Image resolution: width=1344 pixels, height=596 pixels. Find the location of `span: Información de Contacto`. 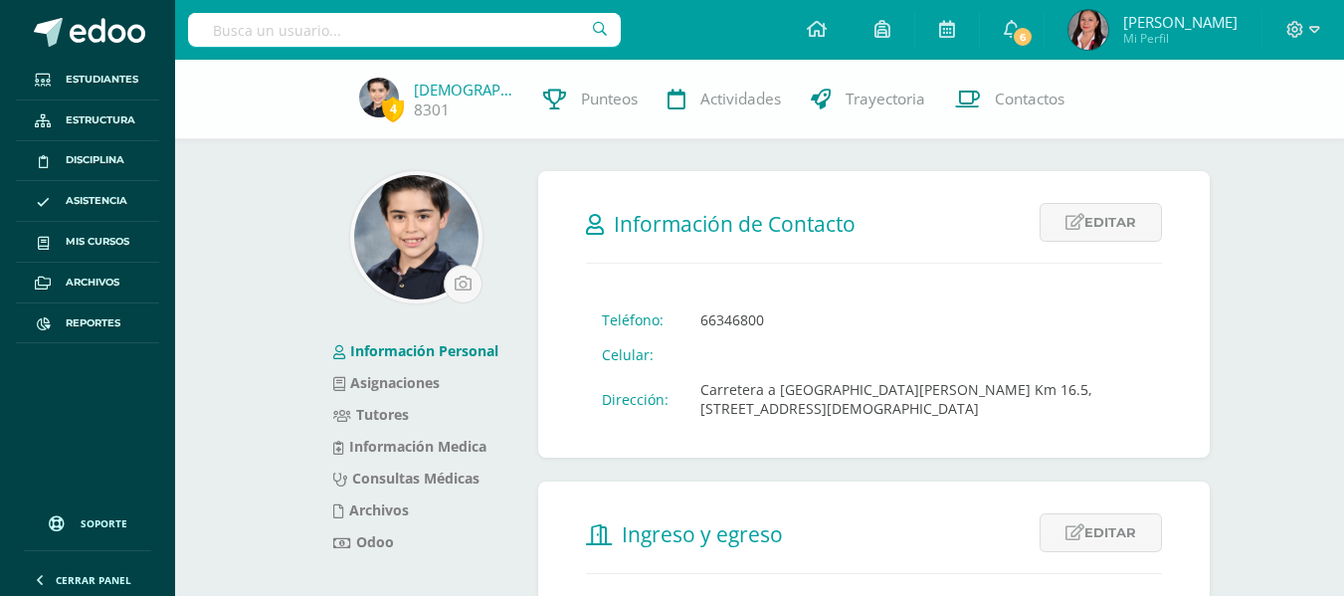

span: Información de Contacto is located at coordinates (734, 224).